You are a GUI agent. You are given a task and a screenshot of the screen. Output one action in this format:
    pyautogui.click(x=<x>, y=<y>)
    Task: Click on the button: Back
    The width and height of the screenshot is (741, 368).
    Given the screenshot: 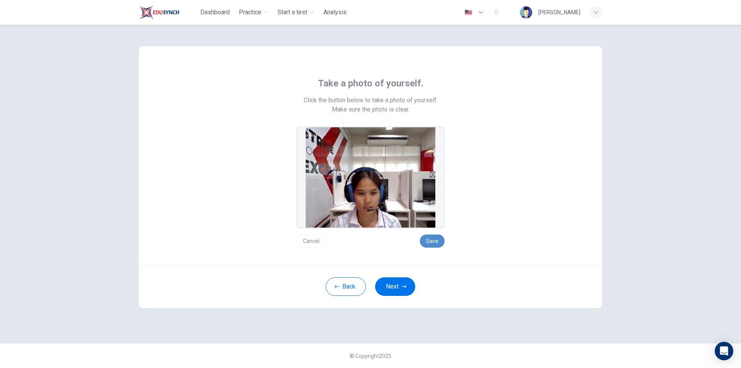 What is the action you would take?
    pyautogui.click(x=346, y=287)
    